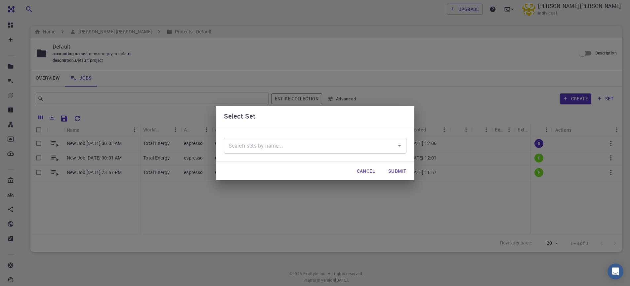  I want to click on h6: Select Set, so click(240, 116).